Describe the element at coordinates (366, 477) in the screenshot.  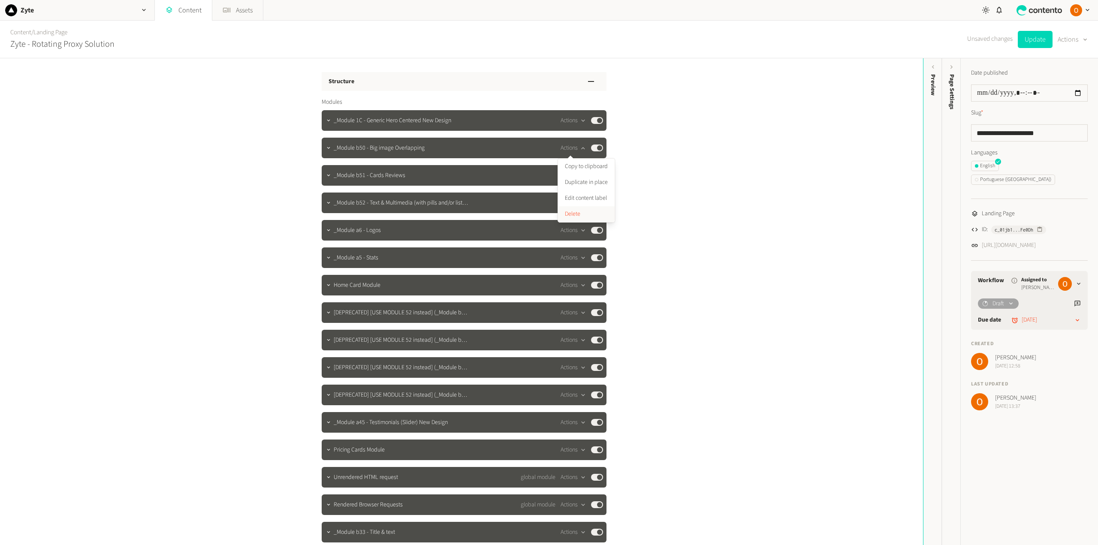
I see `span: Unrendered HTML request` at that location.